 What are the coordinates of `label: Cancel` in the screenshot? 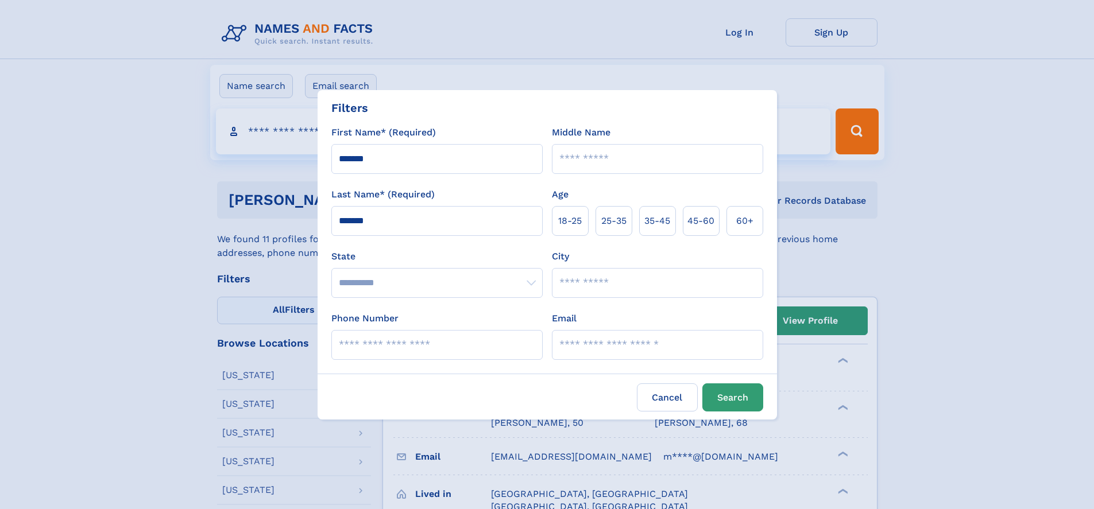 It's located at (667, 397).